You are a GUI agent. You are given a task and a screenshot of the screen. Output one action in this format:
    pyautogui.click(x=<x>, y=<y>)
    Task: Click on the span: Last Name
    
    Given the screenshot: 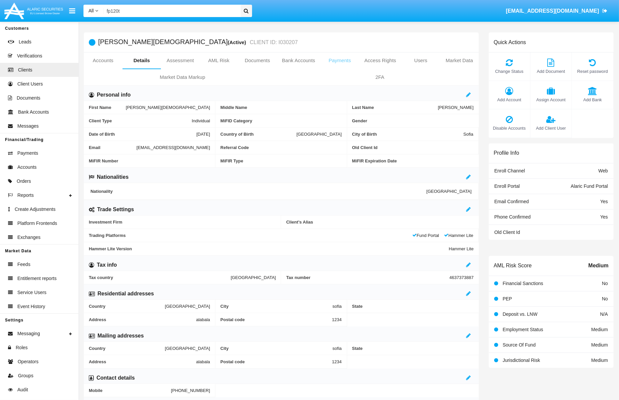 What is the action you would take?
    pyautogui.click(x=395, y=107)
    